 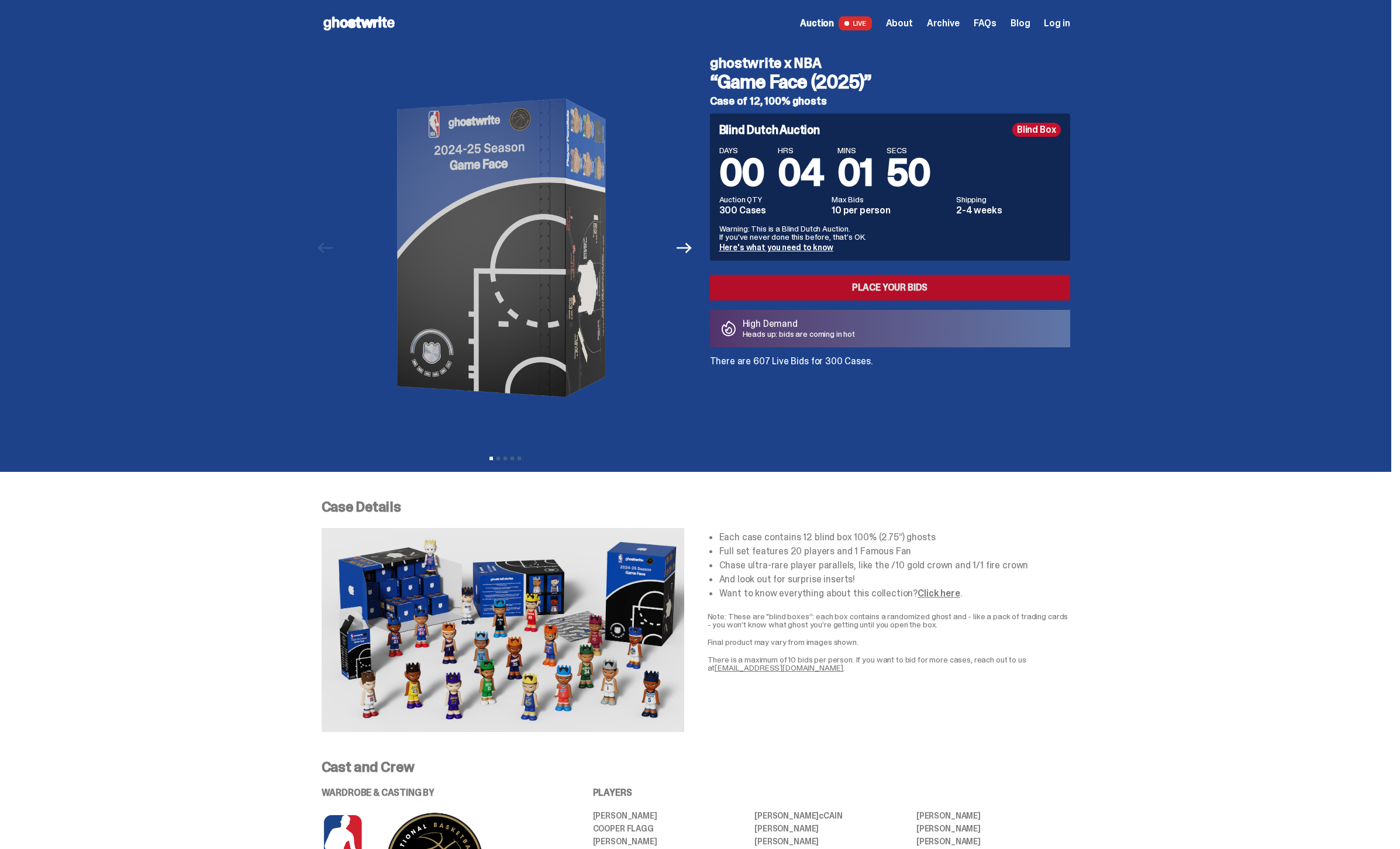 What do you see at coordinates (890, 210) in the screenshot?
I see `dd: 10 per person` at bounding box center [890, 210].